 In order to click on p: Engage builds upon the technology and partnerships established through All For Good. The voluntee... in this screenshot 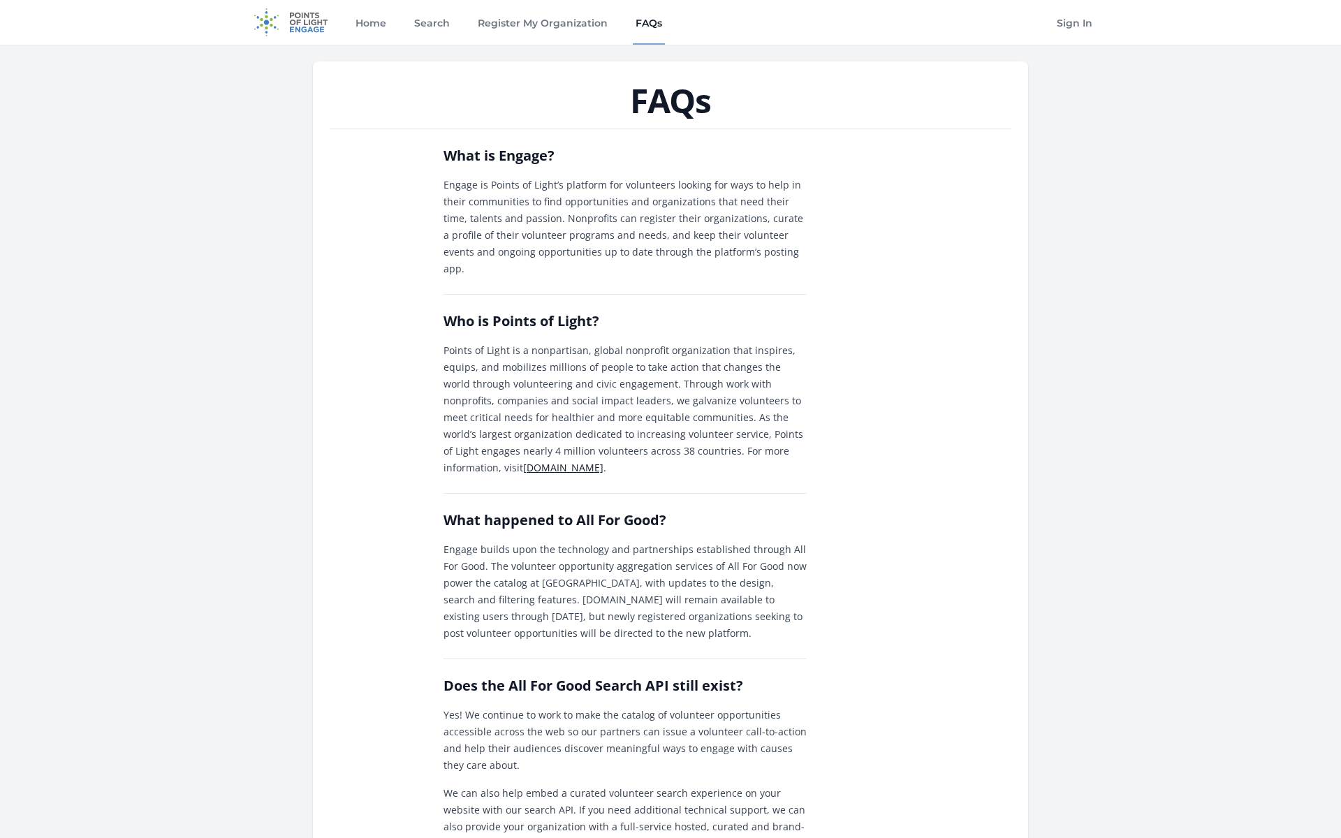, I will do `click(625, 591)`.